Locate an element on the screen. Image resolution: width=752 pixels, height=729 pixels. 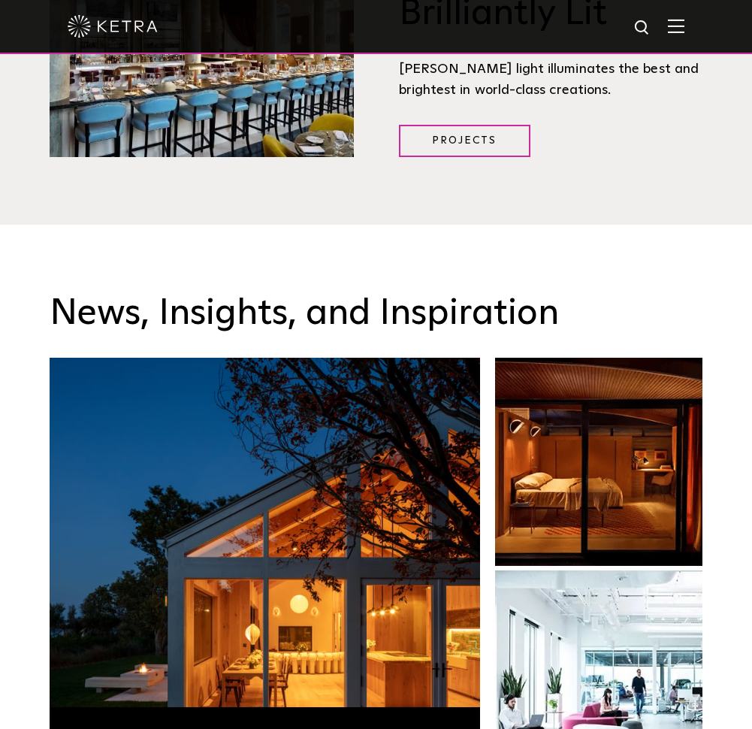
h3: News, Insights, and Inspiration is located at coordinates (376, 314).